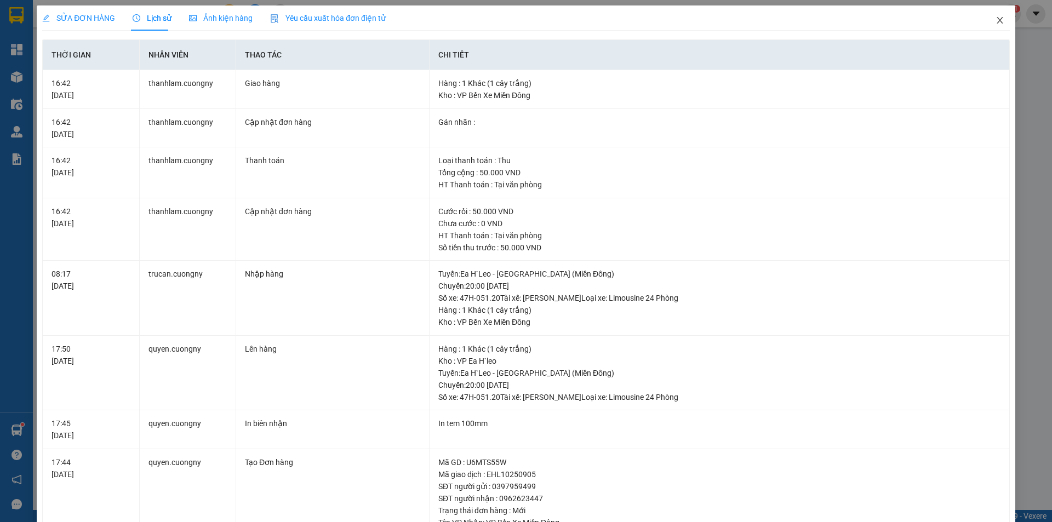 Image resolution: width=1052 pixels, height=522 pixels. I want to click on div: Số tiền thu trước : 50.000 VND, so click(719, 248).